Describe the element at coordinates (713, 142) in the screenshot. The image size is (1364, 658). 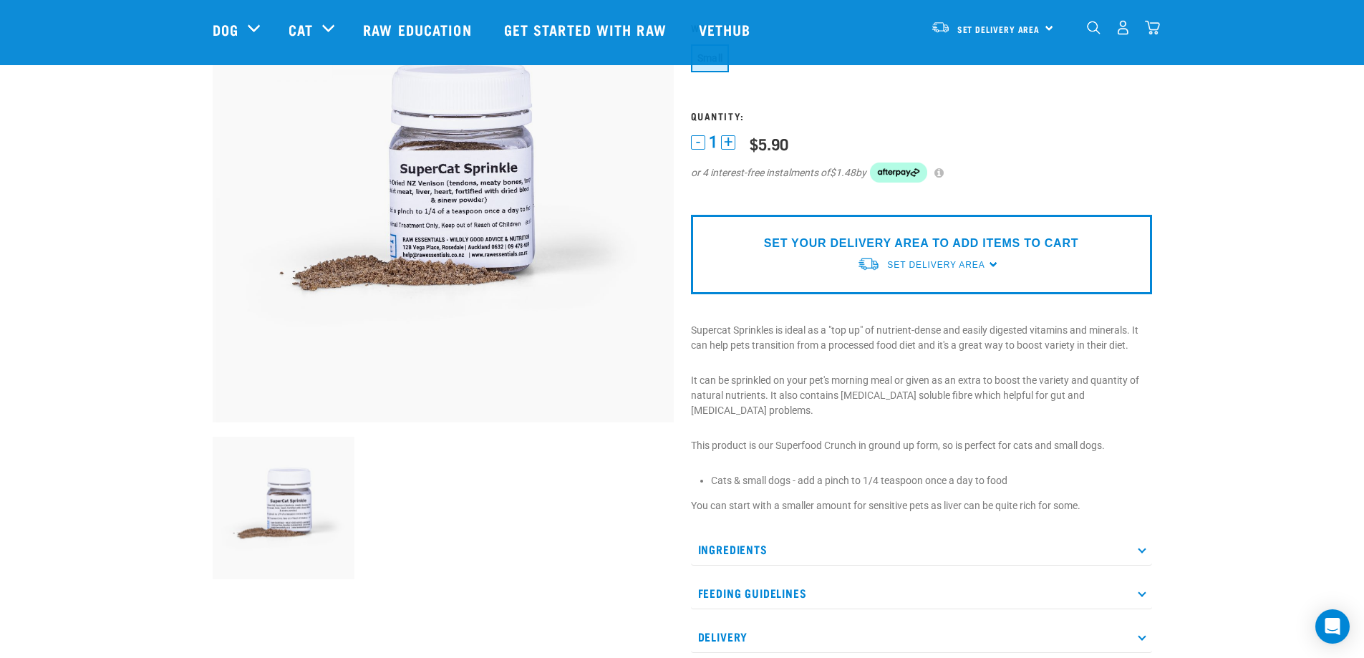
I see `span: 1` at that location.